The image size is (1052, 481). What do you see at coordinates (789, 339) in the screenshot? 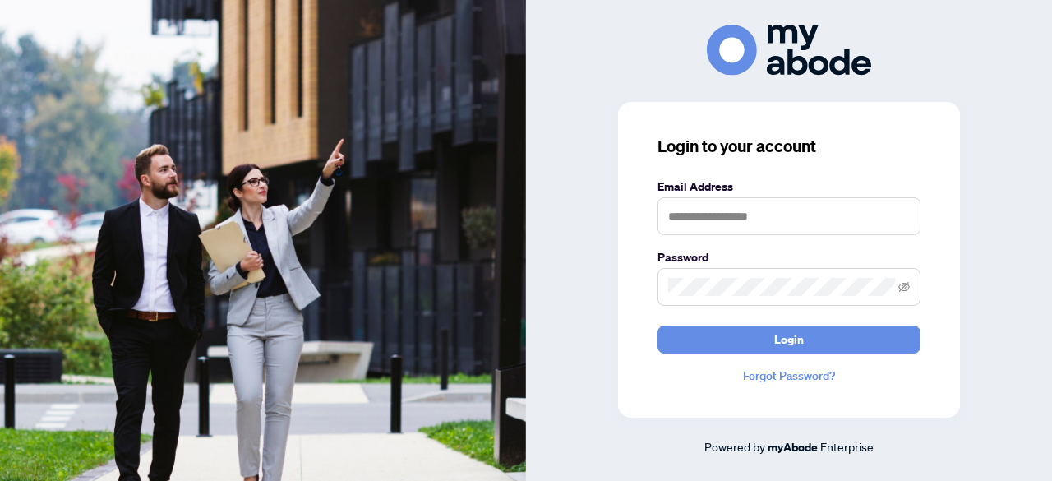
I see `span: Login` at bounding box center [789, 339].